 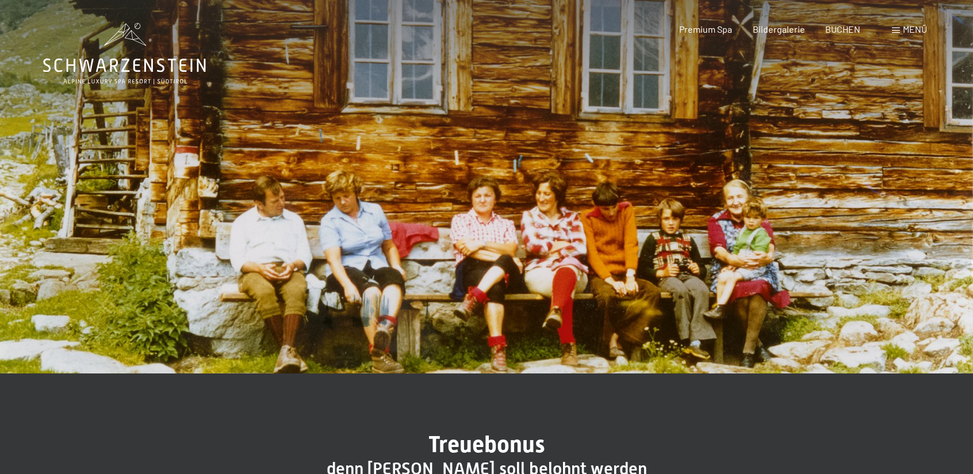 I want to click on span: Bildergalerie, so click(x=778, y=29).